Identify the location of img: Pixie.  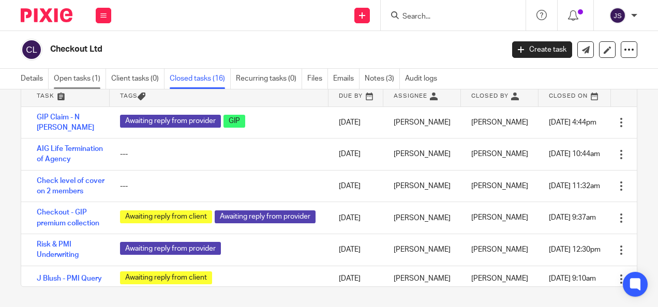
(47, 15).